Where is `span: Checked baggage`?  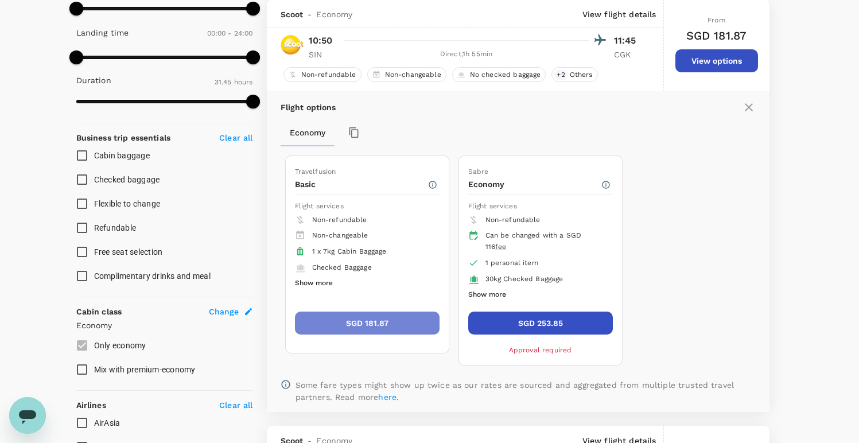
span: Checked baggage is located at coordinates (127, 180).